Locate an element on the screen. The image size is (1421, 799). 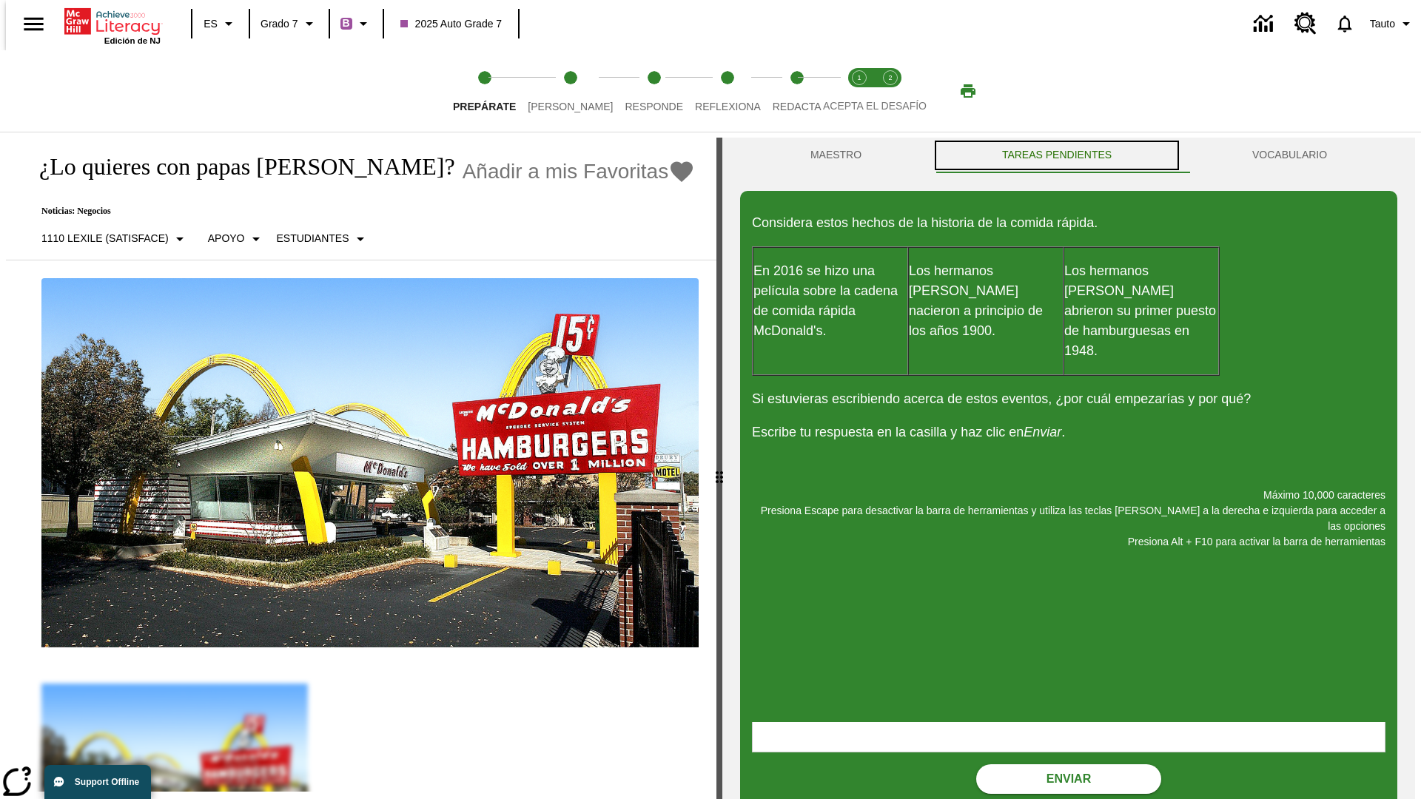
span: ACEPTA EL DESAFÍO is located at coordinates (875, 106).